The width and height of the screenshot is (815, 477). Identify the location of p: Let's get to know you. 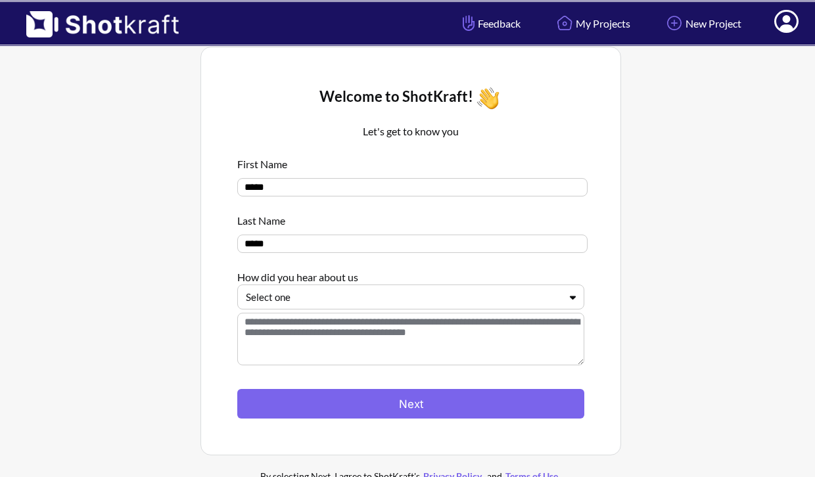
(411, 132).